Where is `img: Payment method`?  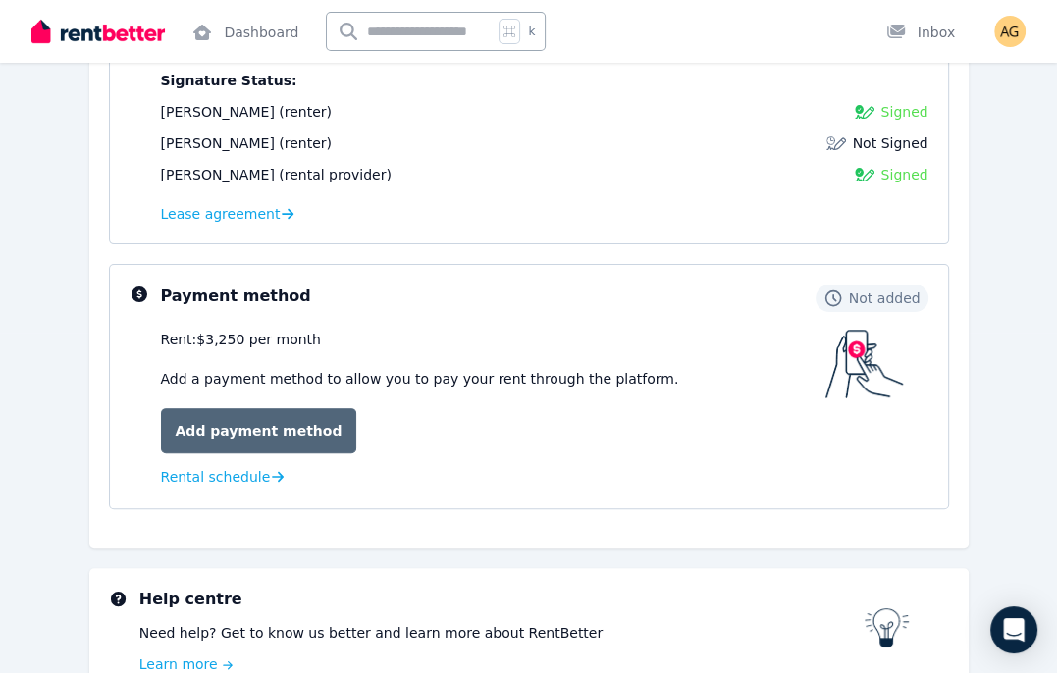 img: Payment method is located at coordinates (864, 364).